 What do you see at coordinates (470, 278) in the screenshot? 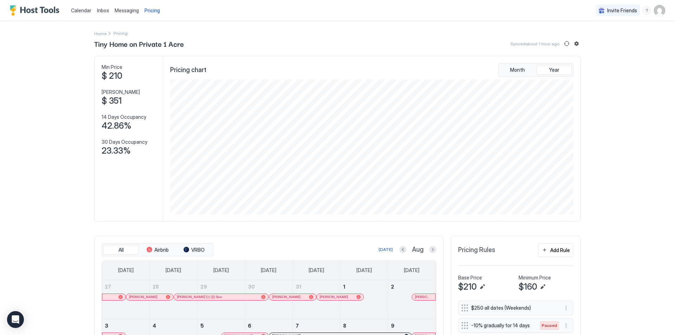
I see `span: Base Price` at bounding box center [470, 278].